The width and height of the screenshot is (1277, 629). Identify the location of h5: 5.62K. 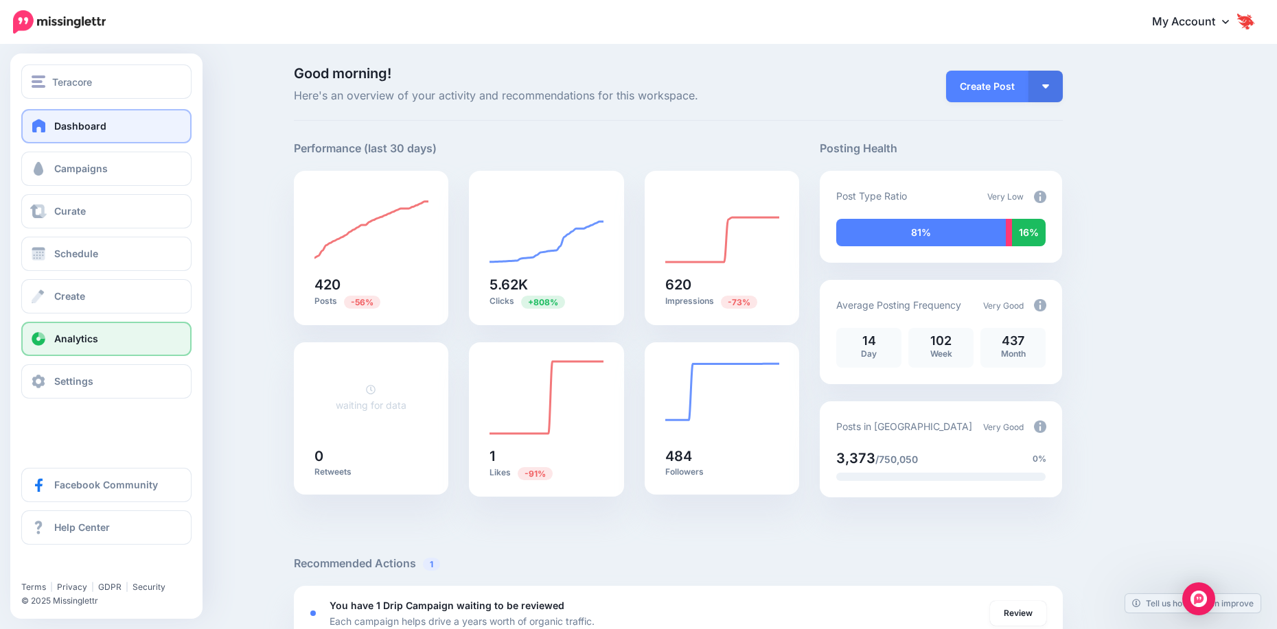
(546, 285).